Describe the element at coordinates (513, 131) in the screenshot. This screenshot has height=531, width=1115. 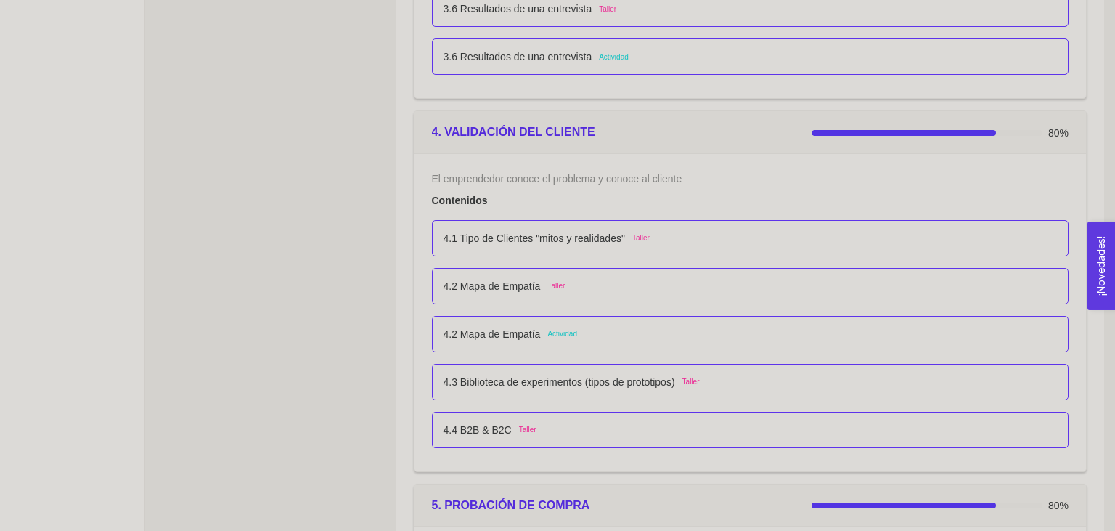
I see `strong: 4. VALIDACIÓN DEL CLIENTE` at that location.